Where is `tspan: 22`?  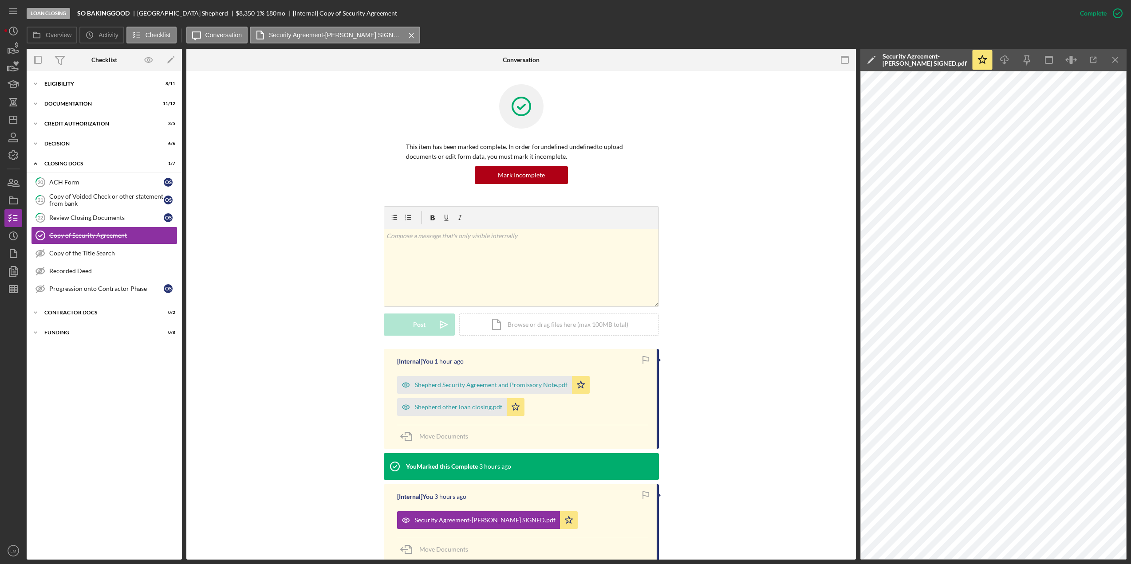
tspan: 22 is located at coordinates (40, 217).